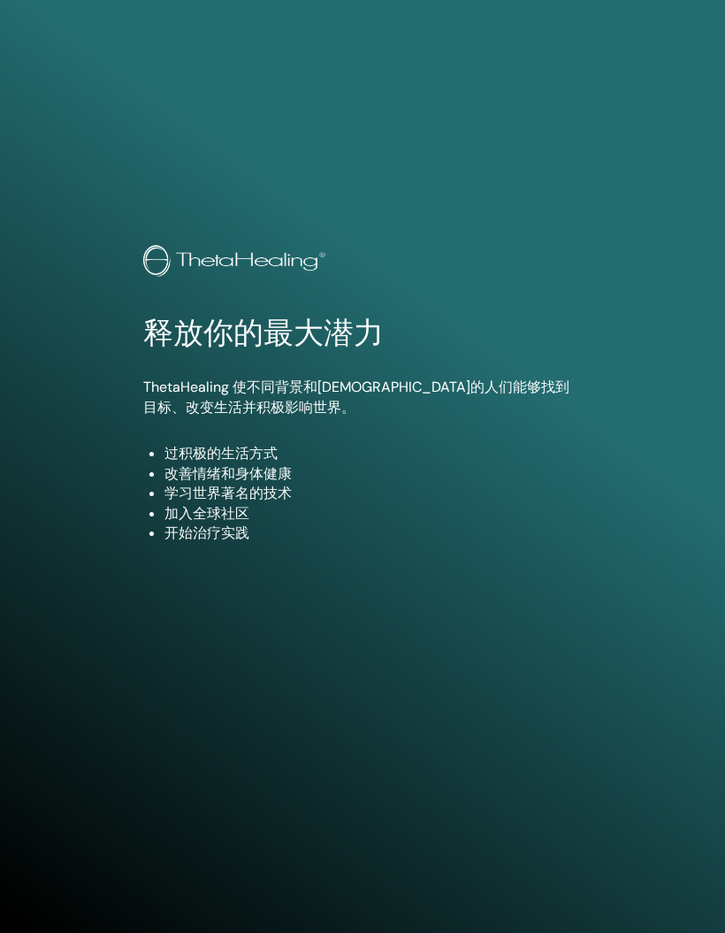 The width and height of the screenshot is (725, 933). Describe the element at coordinates (373, 474) in the screenshot. I see `li: 改善情绪和身体健康` at that location.